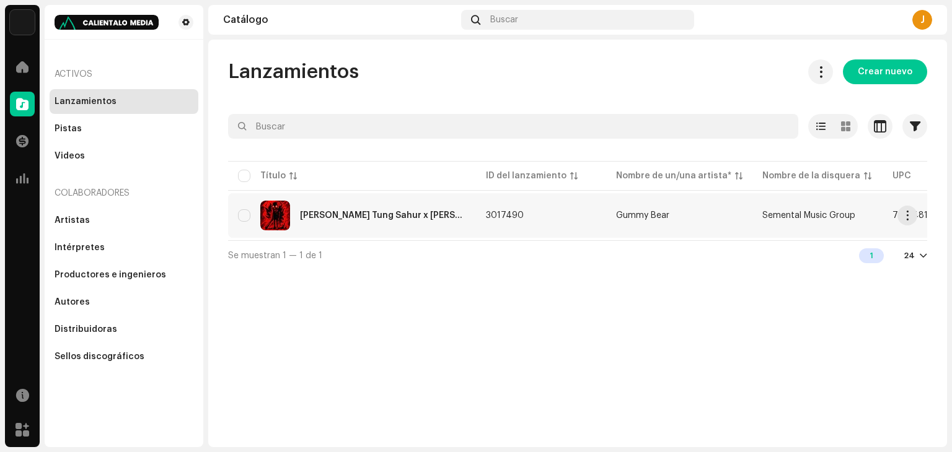 The height and width of the screenshot is (452, 952). What do you see at coordinates (124, 275) in the screenshot?
I see `re-m-nav-item: Productores e ingenieros` at bounding box center [124, 275].